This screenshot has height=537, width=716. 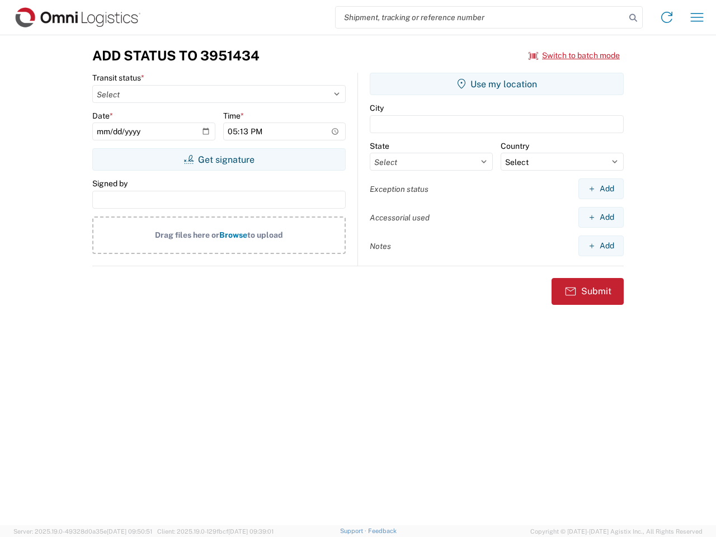 I want to click on label: Accessorial used, so click(x=399, y=218).